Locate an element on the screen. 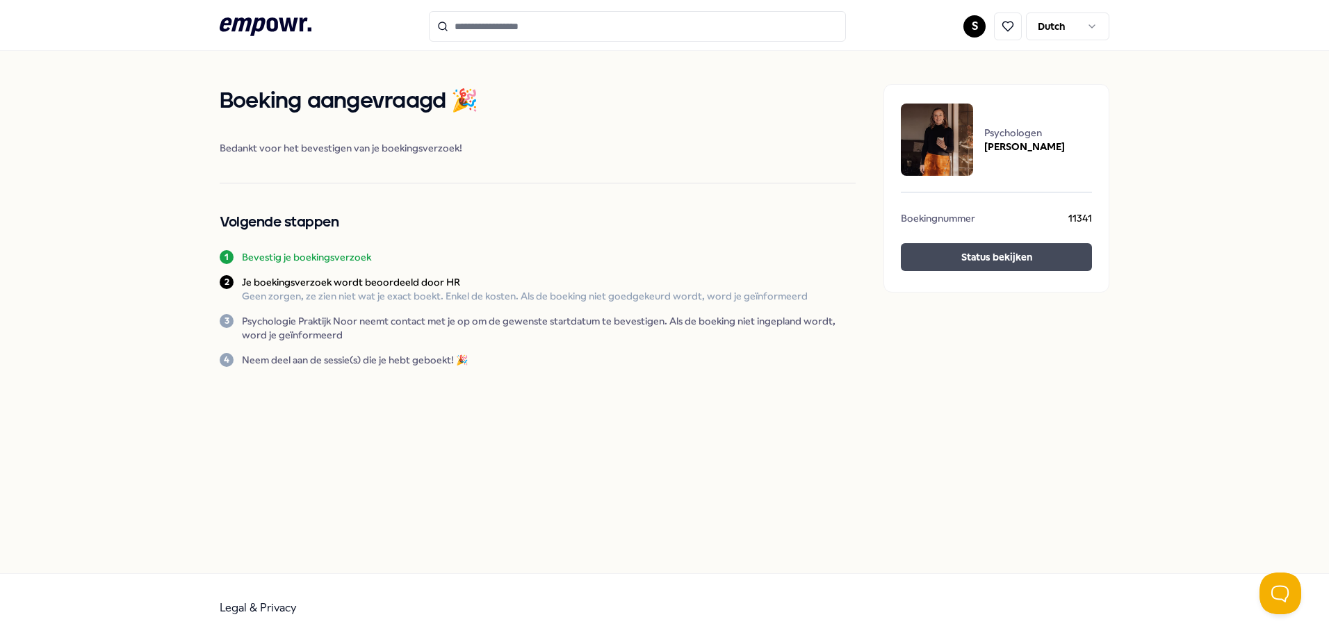 The height and width of the screenshot is (642, 1329). a: Legal & Privacy is located at coordinates (258, 607).